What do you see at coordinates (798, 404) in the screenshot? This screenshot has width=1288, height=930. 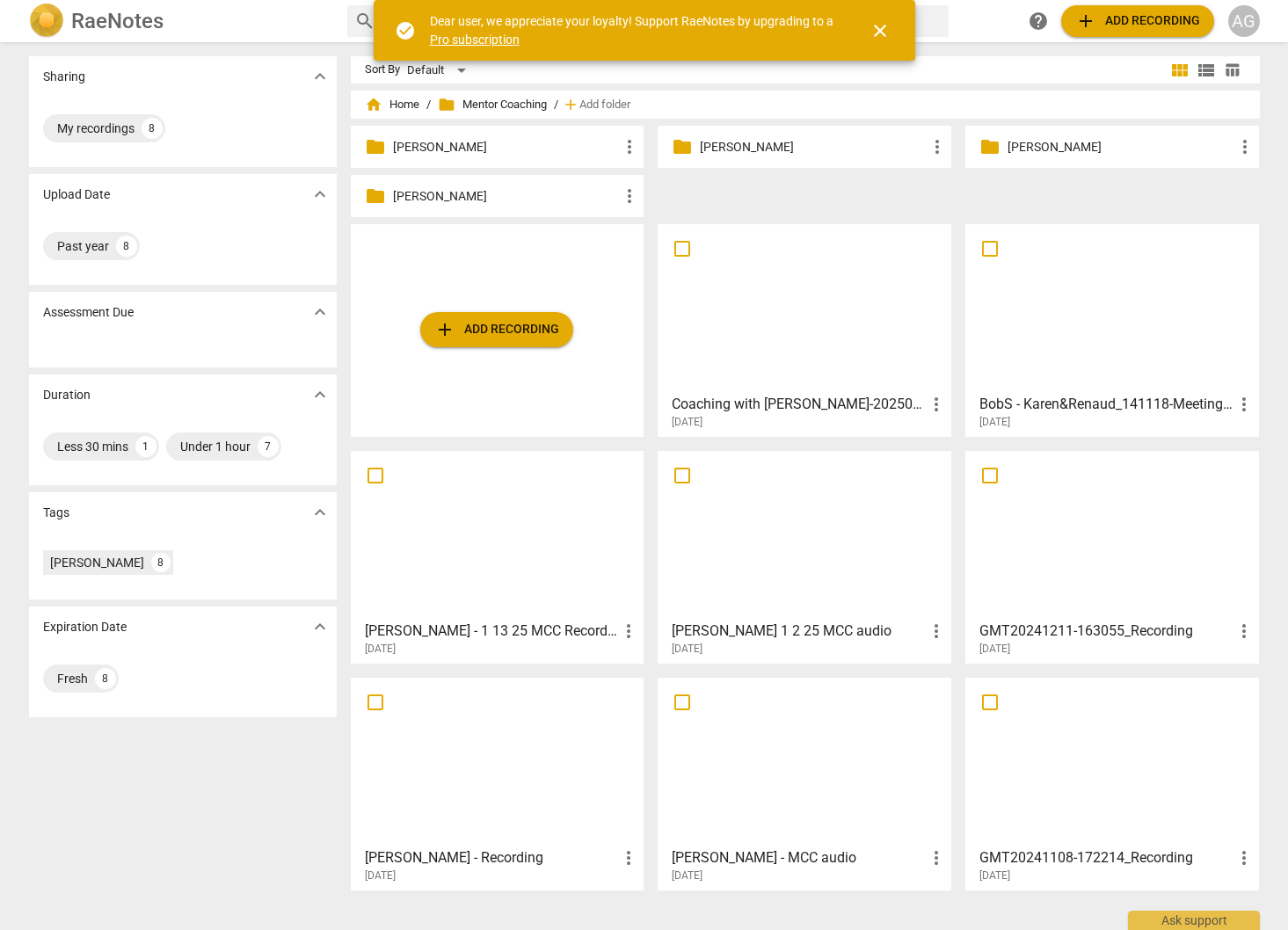 I see `h3: Coaching with Elaine Lee-20250110_154601-Meeting Recording` at bounding box center [798, 404].